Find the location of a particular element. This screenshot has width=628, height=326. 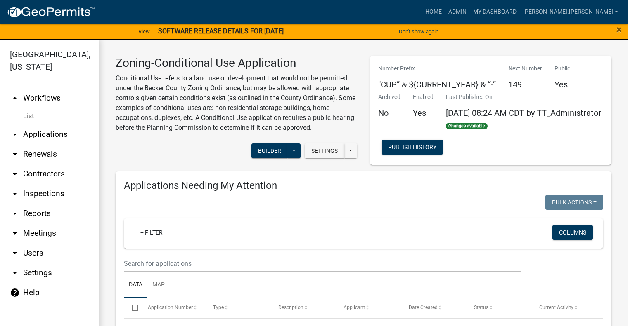

button: Close is located at coordinates (619, 30).